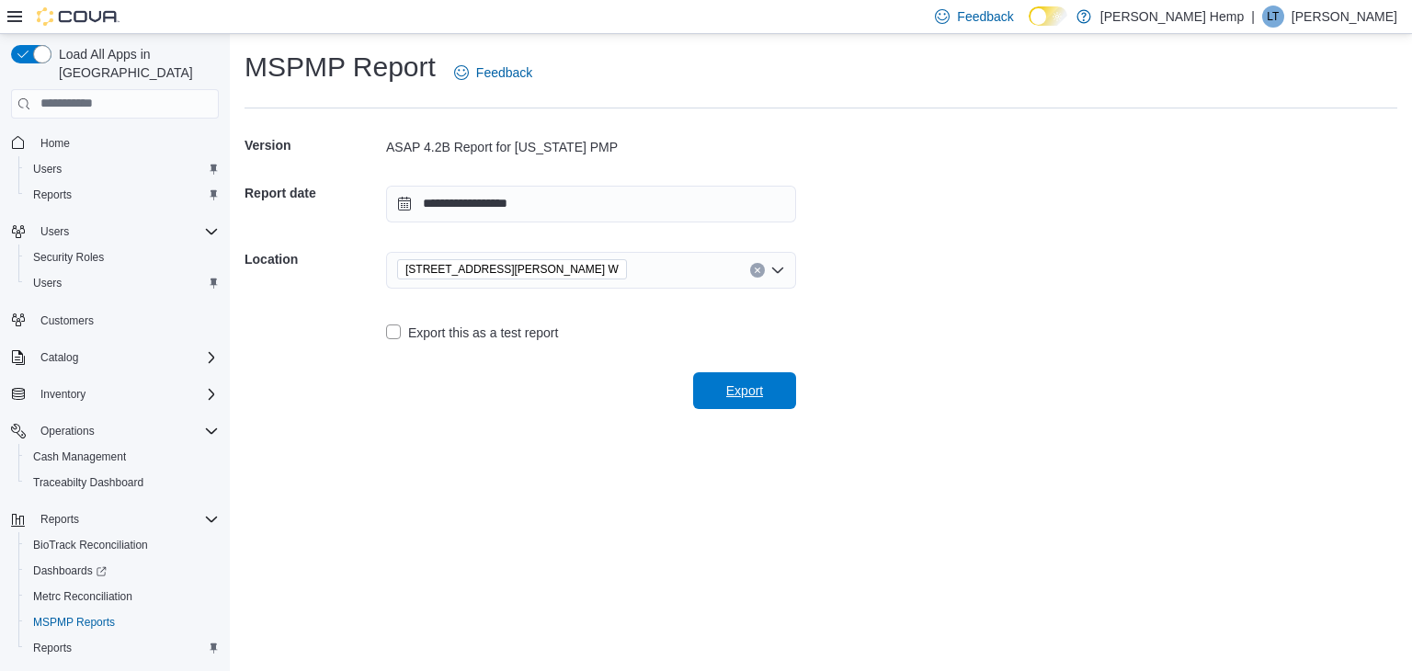 The width and height of the screenshot is (1412, 671). Describe the element at coordinates (74, 622) in the screenshot. I see `a: MSPMP Reports` at that location.